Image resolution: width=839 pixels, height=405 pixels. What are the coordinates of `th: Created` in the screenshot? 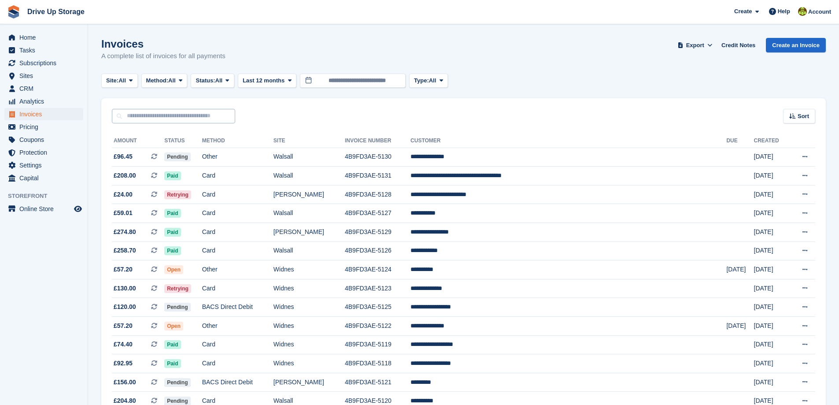 It's located at (772, 141).